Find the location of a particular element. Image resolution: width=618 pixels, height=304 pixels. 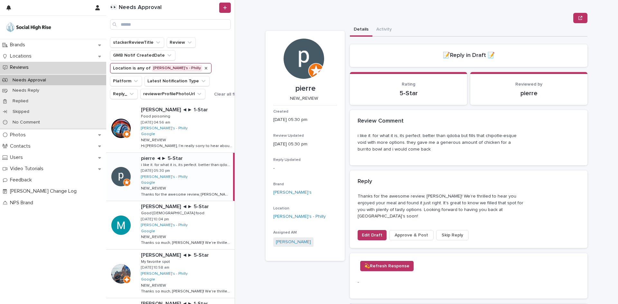

span: Rating is located at coordinates (408, 84).